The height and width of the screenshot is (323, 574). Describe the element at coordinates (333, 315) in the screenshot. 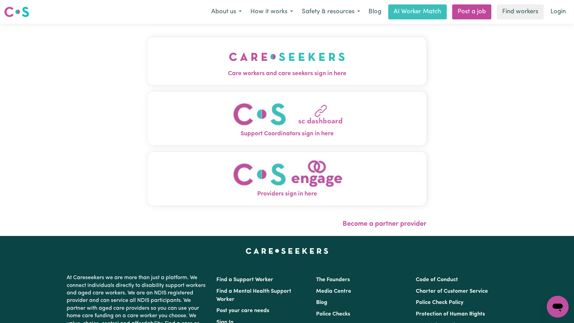

I see `a: Police Checks` at that location.